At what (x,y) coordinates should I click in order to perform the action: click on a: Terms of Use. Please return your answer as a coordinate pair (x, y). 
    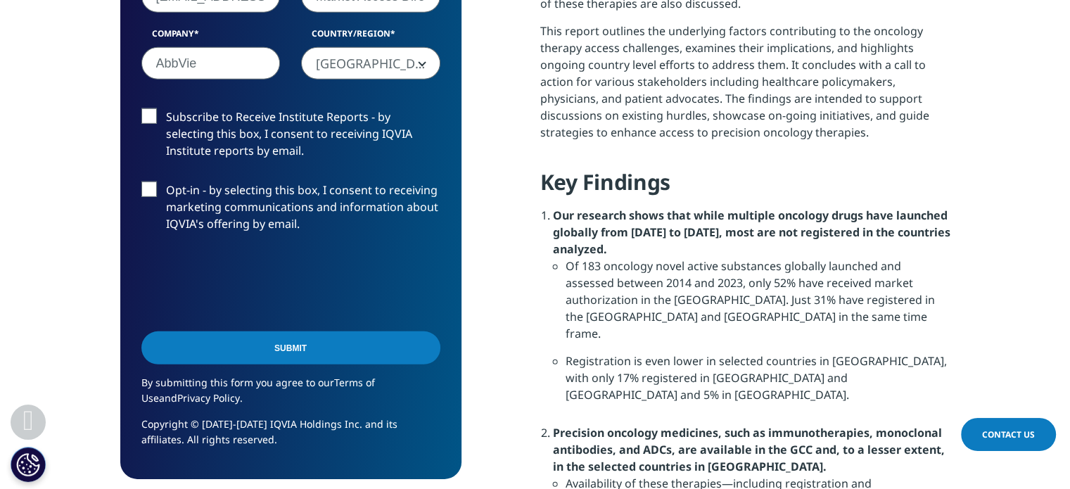
    Looking at the image, I should click on (258, 390).